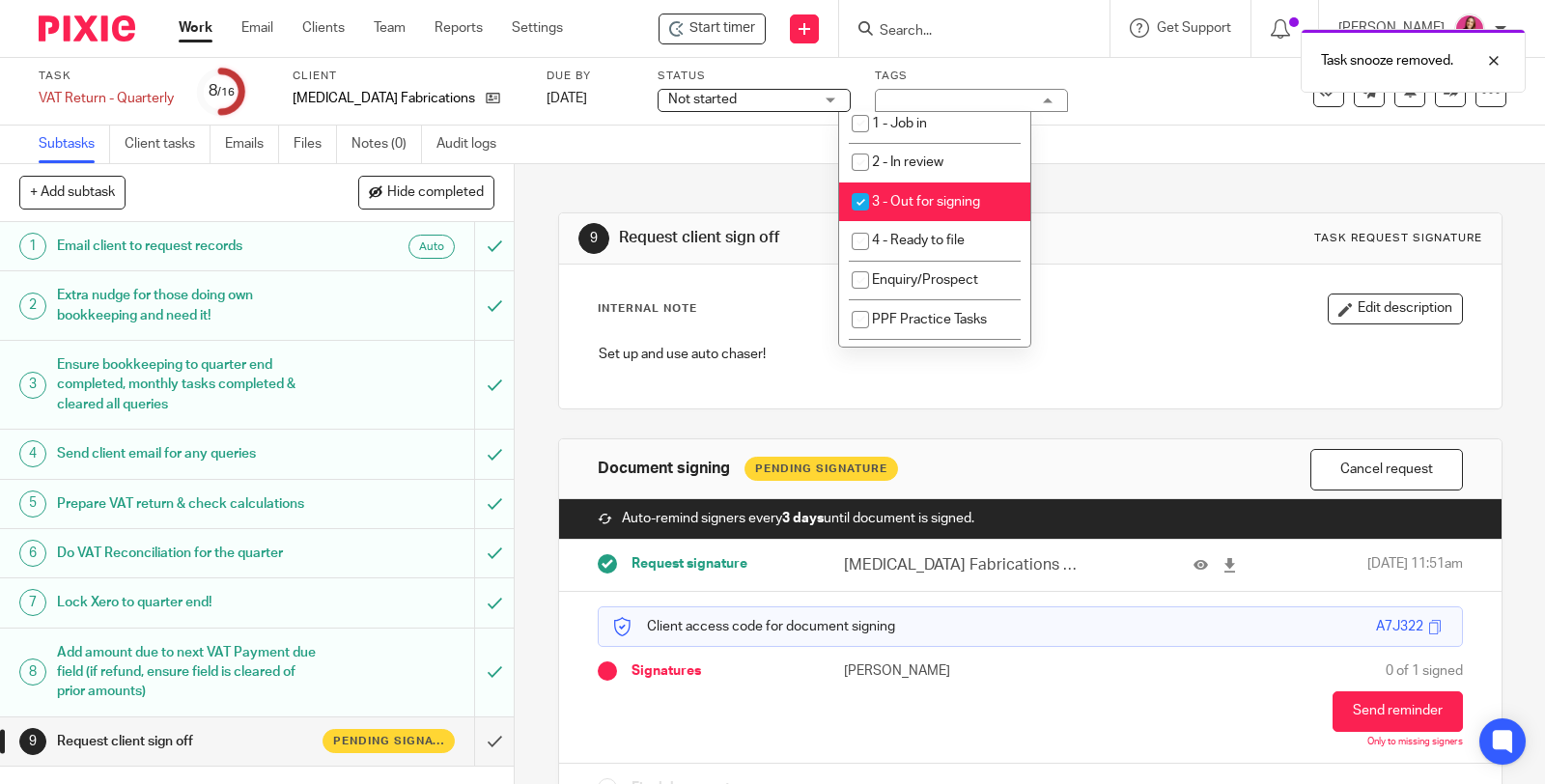  What do you see at coordinates (1470, 29) in the screenshot?
I see `img: 21.png` at bounding box center [1470, 29].